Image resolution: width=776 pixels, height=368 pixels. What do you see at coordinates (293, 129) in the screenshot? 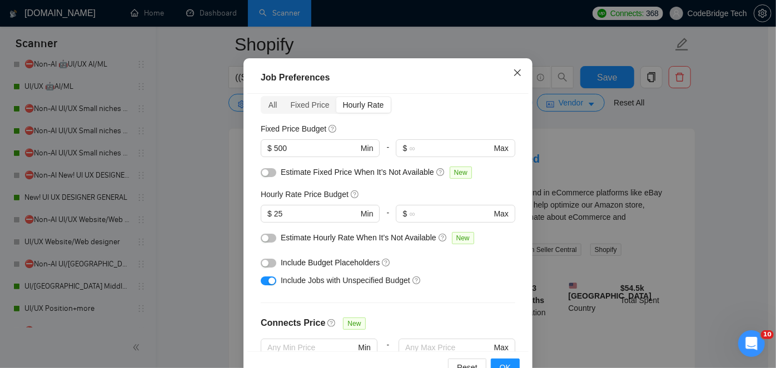
I see `h5: Fixed Price Budget` at bounding box center [293, 129].